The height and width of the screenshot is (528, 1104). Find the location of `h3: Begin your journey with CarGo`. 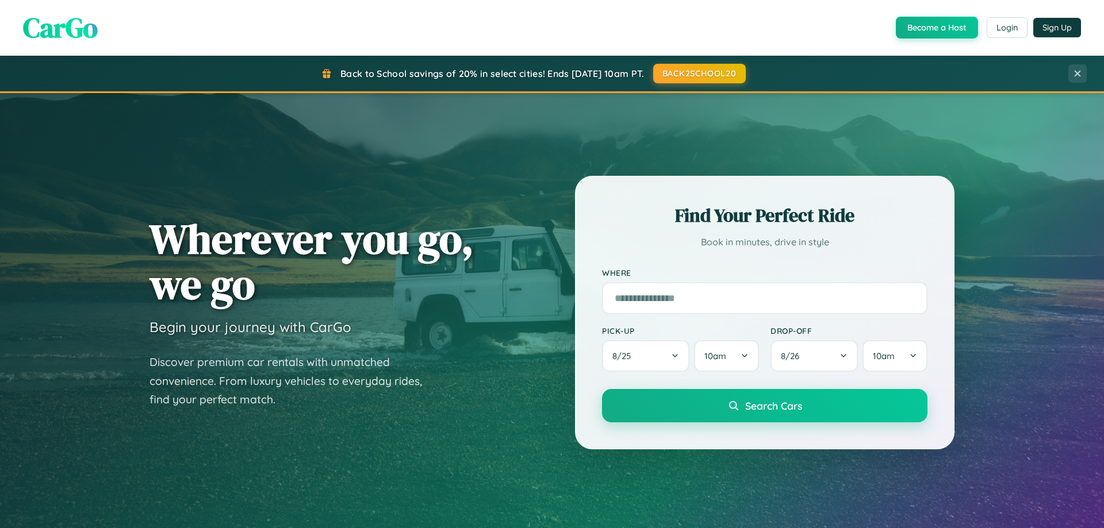

h3: Begin your journey with CarGo is located at coordinates (250, 327).